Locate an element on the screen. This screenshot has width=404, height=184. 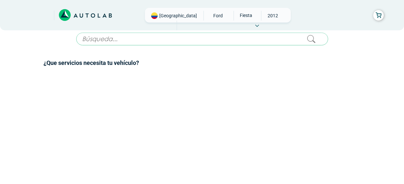
span: FORD is located at coordinates (218, 16).